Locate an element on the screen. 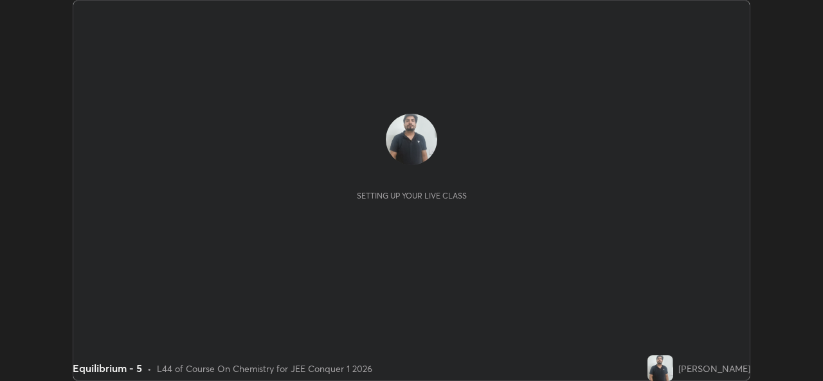  div: L44 of Course On Chemistry for JEE Conquer 1 2026 is located at coordinates (264, 368).